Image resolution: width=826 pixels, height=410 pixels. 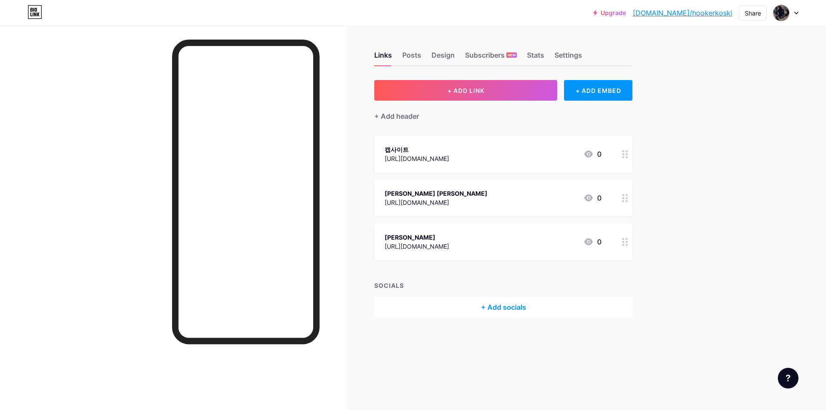 I want to click on div: Posts, so click(x=412, y=58).